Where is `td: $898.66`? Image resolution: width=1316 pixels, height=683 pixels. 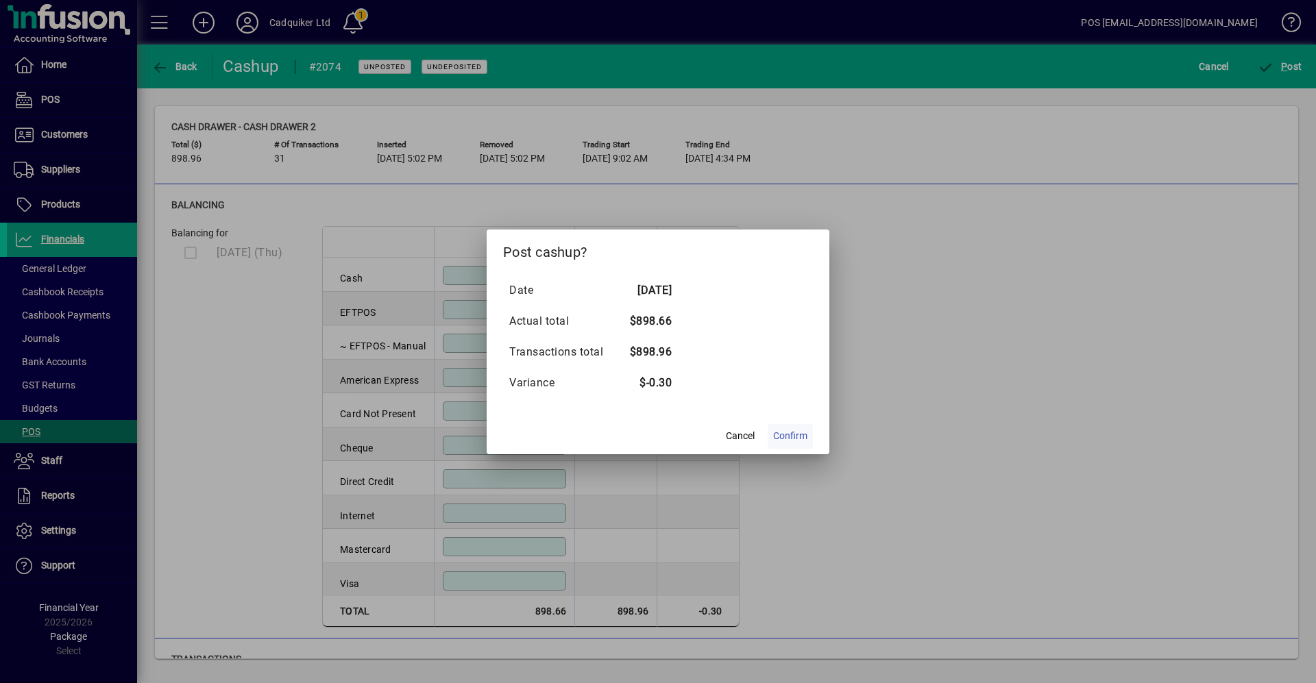
td: $898.66 is located at coordinates (644, 321).